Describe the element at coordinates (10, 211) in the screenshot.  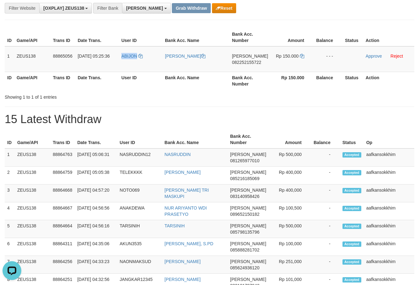
I see `td: 4` at that location.